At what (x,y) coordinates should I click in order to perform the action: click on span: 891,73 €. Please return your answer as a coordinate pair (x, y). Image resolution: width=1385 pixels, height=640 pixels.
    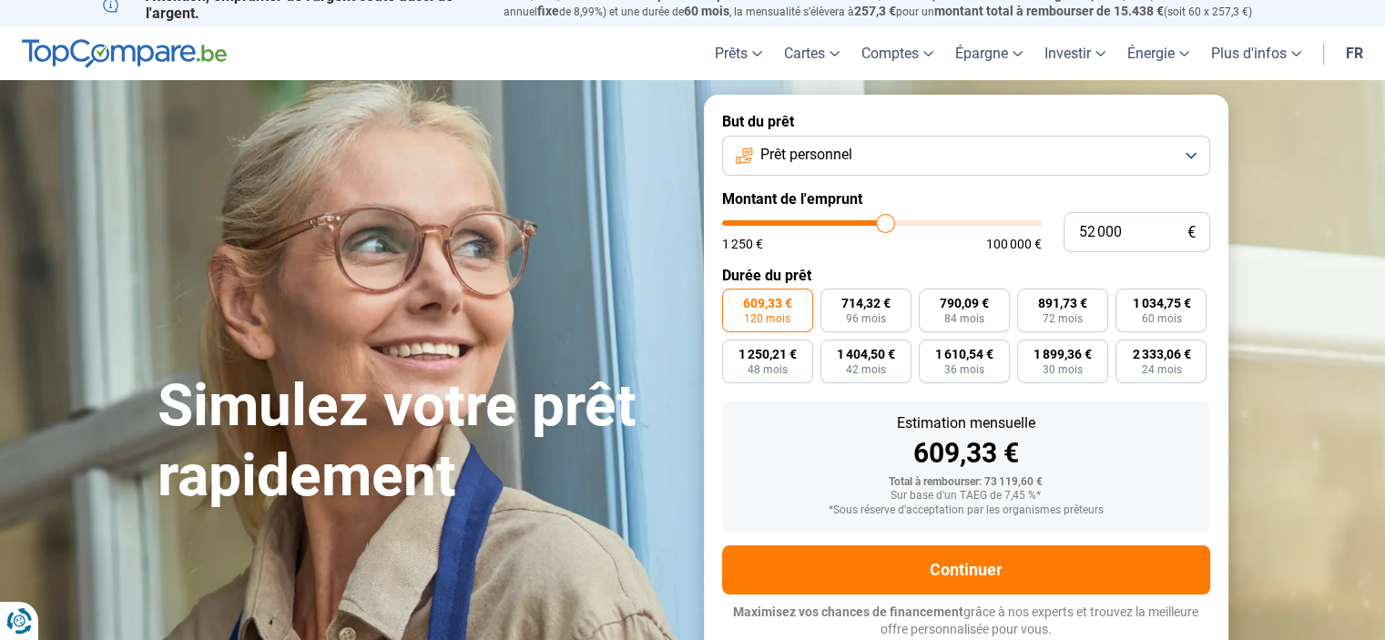
    Looking at the image, I should click on (1062, 303).